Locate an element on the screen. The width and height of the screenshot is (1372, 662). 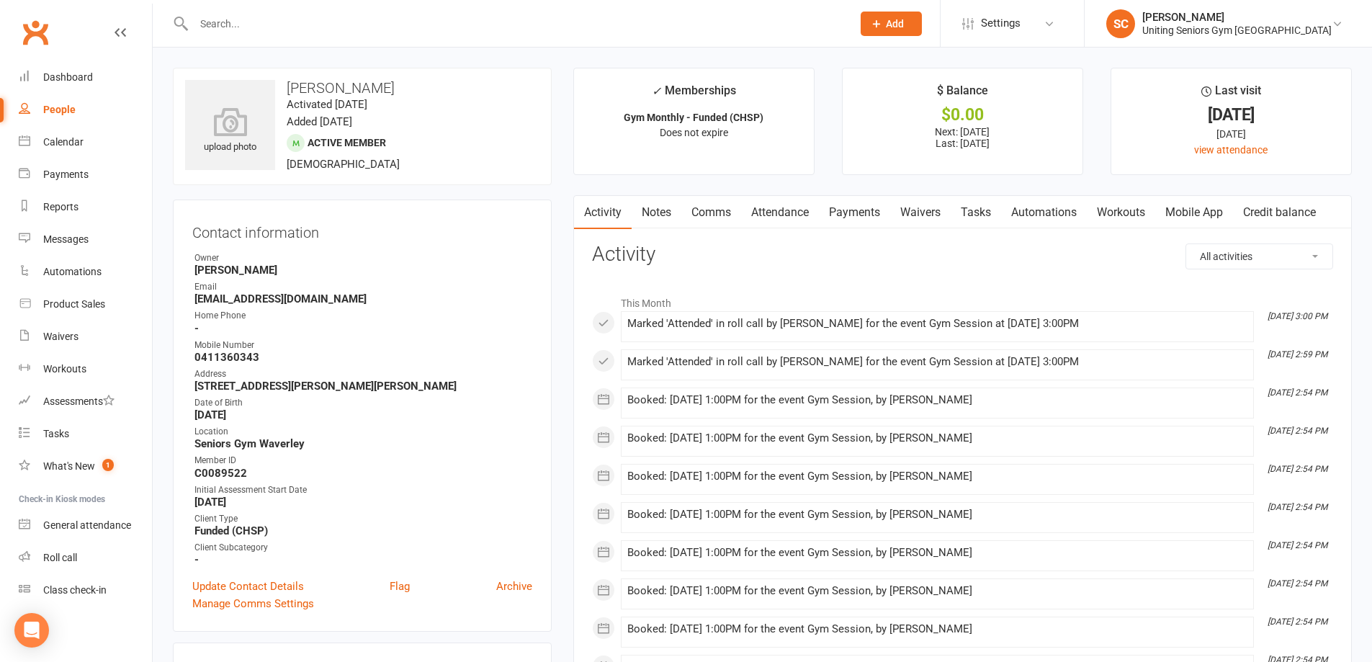
a: Archive is located at coordinates (514, 586).